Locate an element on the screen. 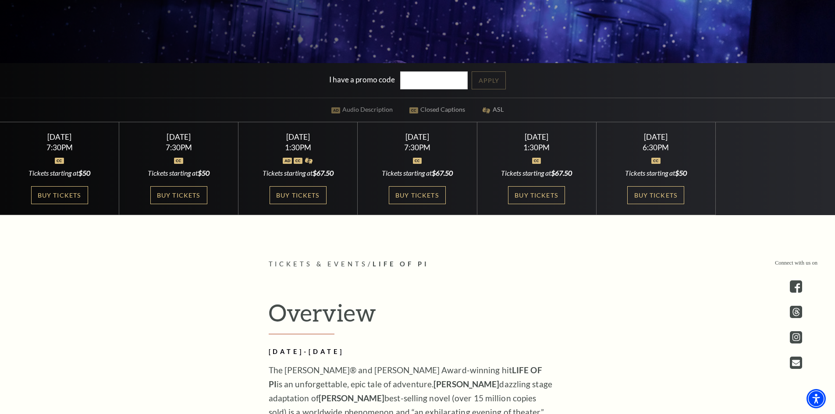 The height and width of the screenshot is (414, 835). strong: LIFE OF PI is located at coordinates (406, 377).